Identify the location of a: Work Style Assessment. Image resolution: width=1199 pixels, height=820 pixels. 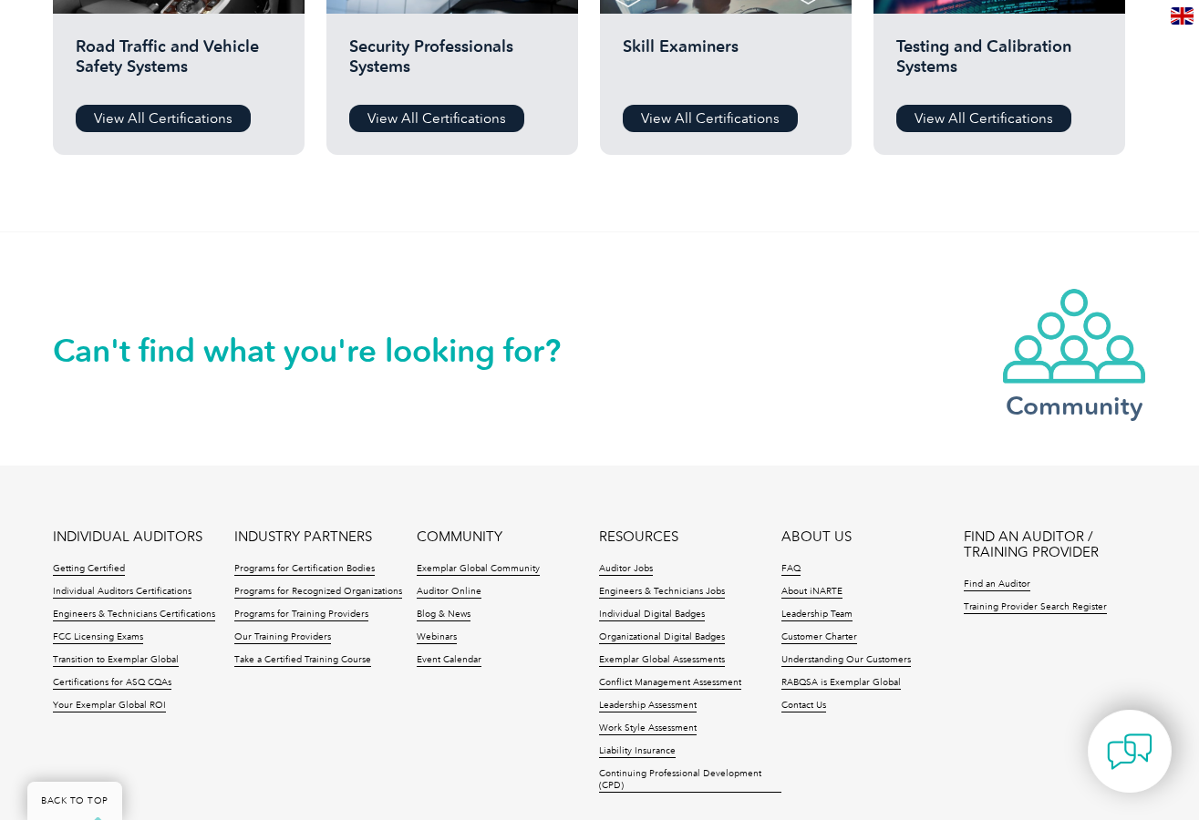
(647, 729).